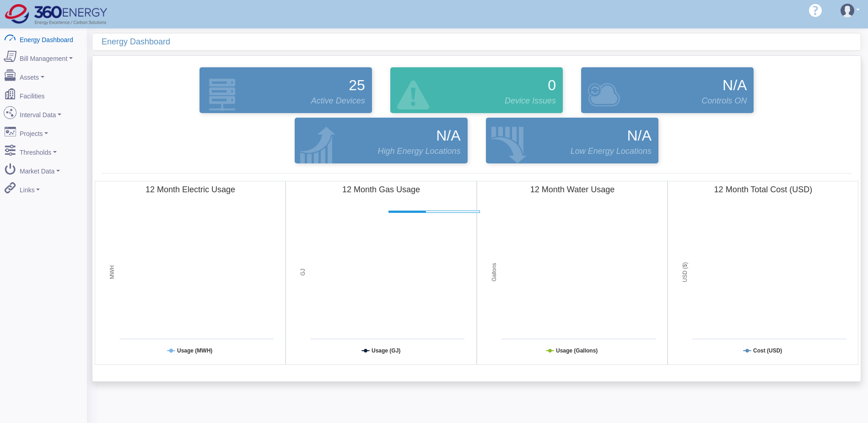 Image resolution: width=868 pixels, height=423 pixels. What do you see at coordinates (476, 90) in the screenshot?
I see `div: Devices that are active and configured but are in an error state.` at bounding box center [476, 90].